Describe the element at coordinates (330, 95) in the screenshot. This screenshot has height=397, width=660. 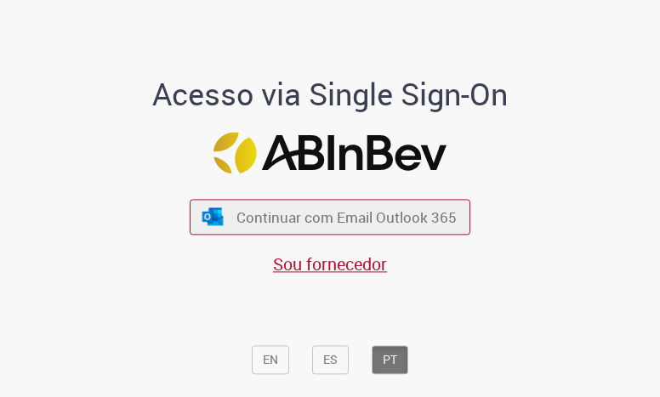
I see `h1: Acesso via Single Sign-On` at that location.